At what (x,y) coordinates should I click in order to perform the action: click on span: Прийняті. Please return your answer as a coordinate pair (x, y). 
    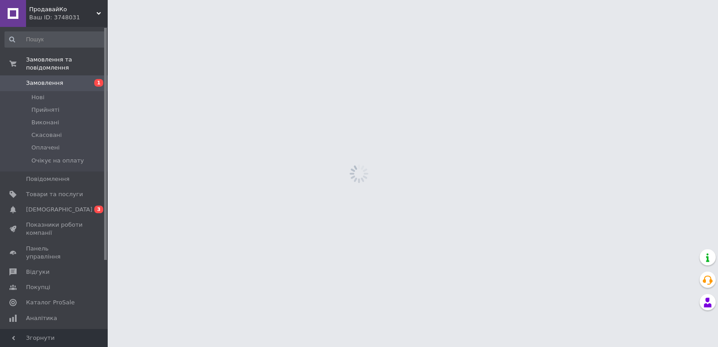
    Looking at the image, I should click on (45, 110).